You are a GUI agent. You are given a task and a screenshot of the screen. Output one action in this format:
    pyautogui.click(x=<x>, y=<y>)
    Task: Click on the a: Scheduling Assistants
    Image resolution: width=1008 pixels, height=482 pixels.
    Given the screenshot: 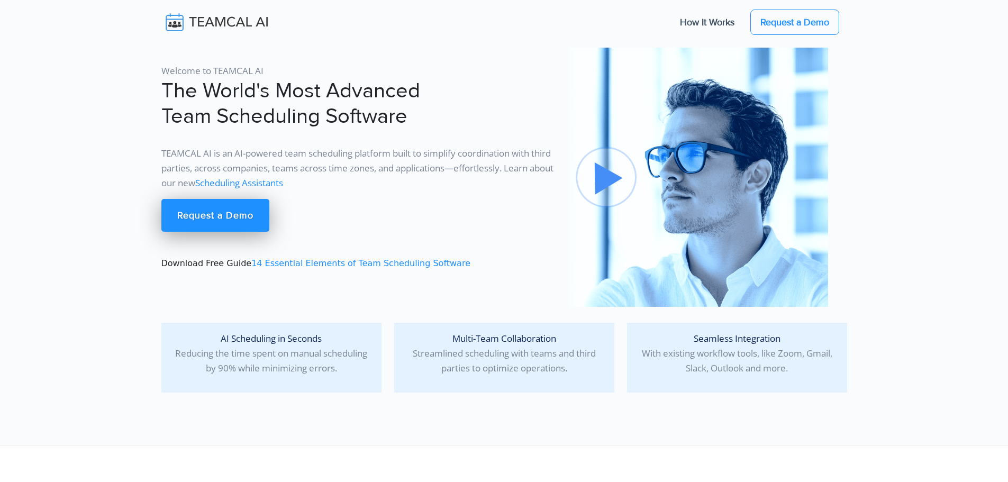 What is the action you would take?
    pyautogui.click(x=239, y=183)
    